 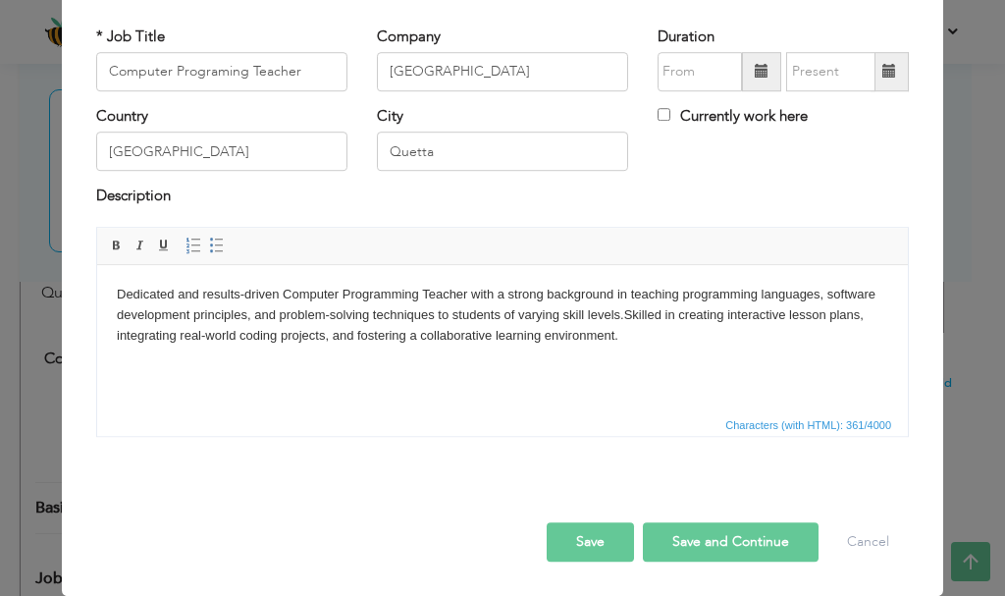 What do you see at coordinates (700, 72) in the screenshot?
I see `input: From` at bounding box center [700, 72].